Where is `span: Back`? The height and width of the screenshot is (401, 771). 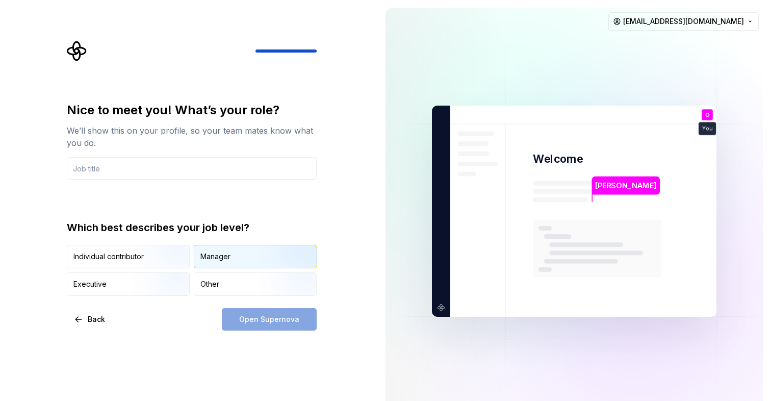
span: Back is located at coordinates (96, 319).